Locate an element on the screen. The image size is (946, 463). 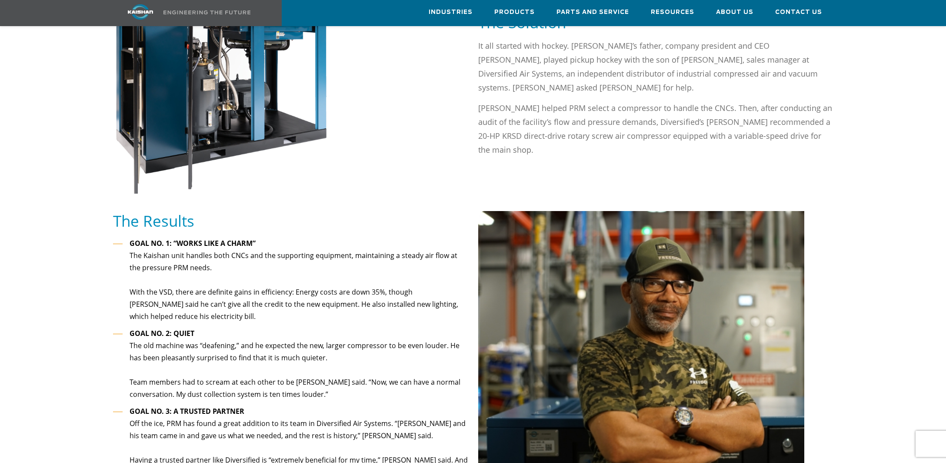
span: Resources is located at coordinates (673, 12).